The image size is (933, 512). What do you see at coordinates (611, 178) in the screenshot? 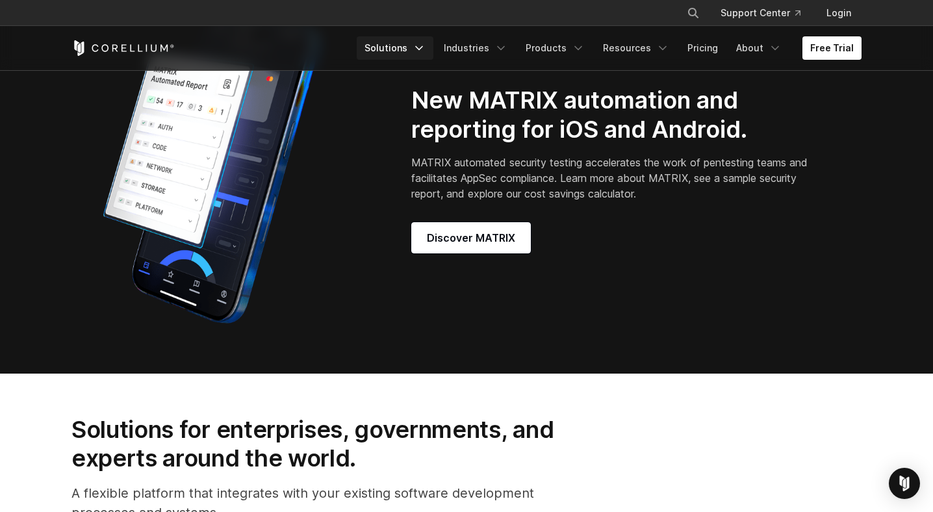
I see `p: MATRIX automated security testing accelerates the work of pentesting teams and facilitates AppSec...` at bounding box center [611, 178].